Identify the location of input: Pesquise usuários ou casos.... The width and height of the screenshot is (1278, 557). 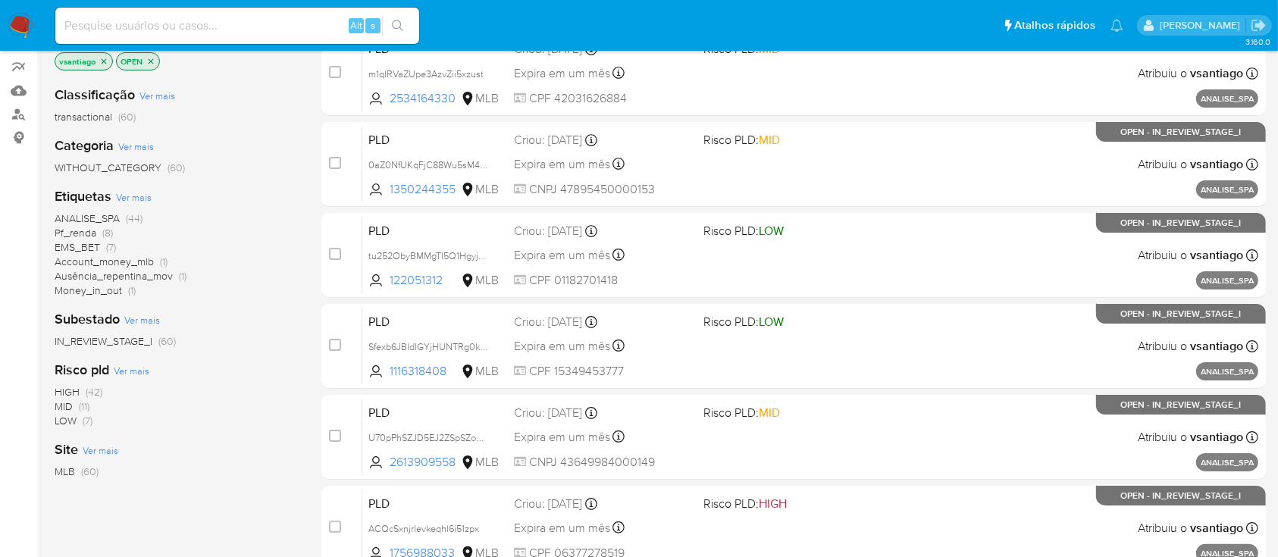
(237, 26).